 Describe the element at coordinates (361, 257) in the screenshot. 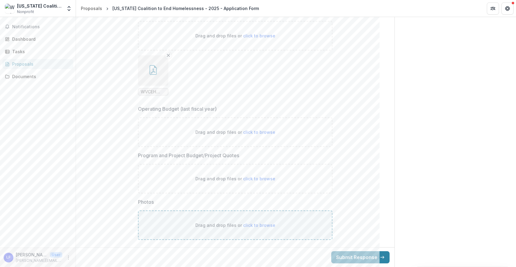

I see `button: Submit Response` at that location.